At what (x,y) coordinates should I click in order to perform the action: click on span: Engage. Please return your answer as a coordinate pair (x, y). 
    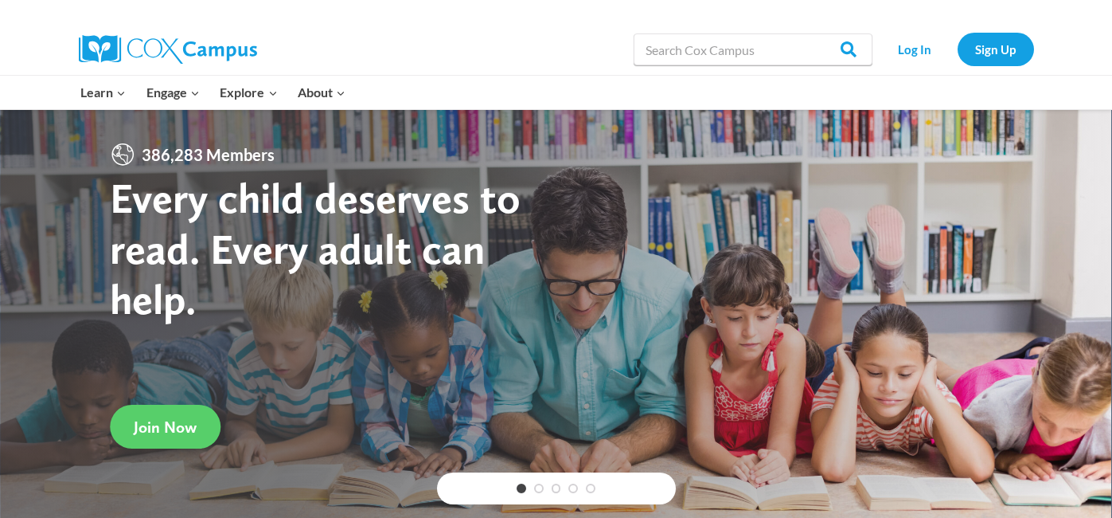
    Looking at the image, I should click on (173, 92).